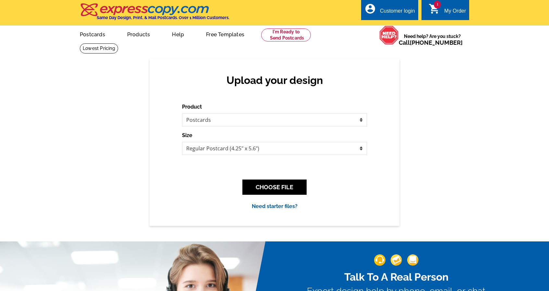 This screenshot has height=291, width=549. I want to click on label: Product, so click(192, 107).